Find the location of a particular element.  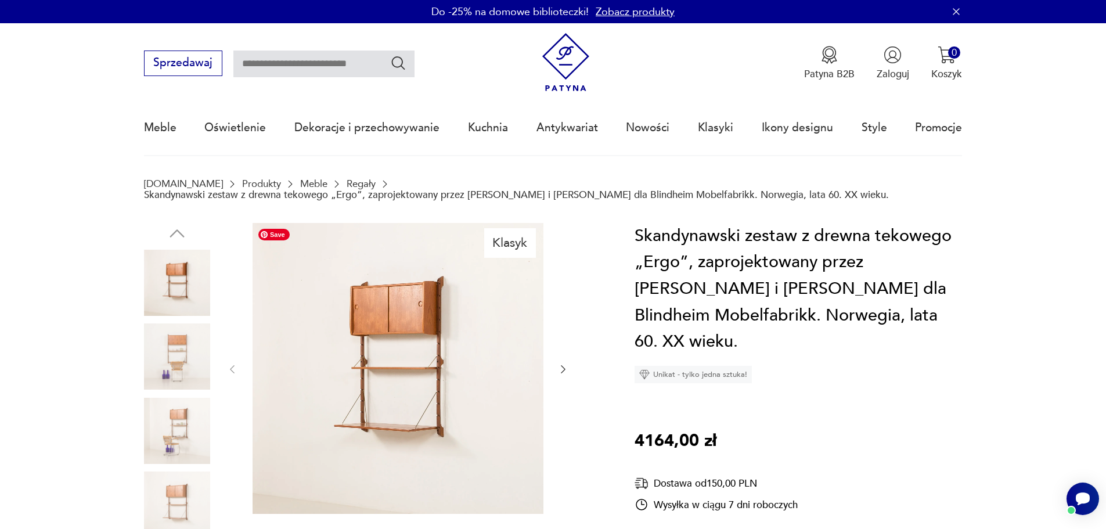

a: Antykwariat is located at coordinates (567, 128).